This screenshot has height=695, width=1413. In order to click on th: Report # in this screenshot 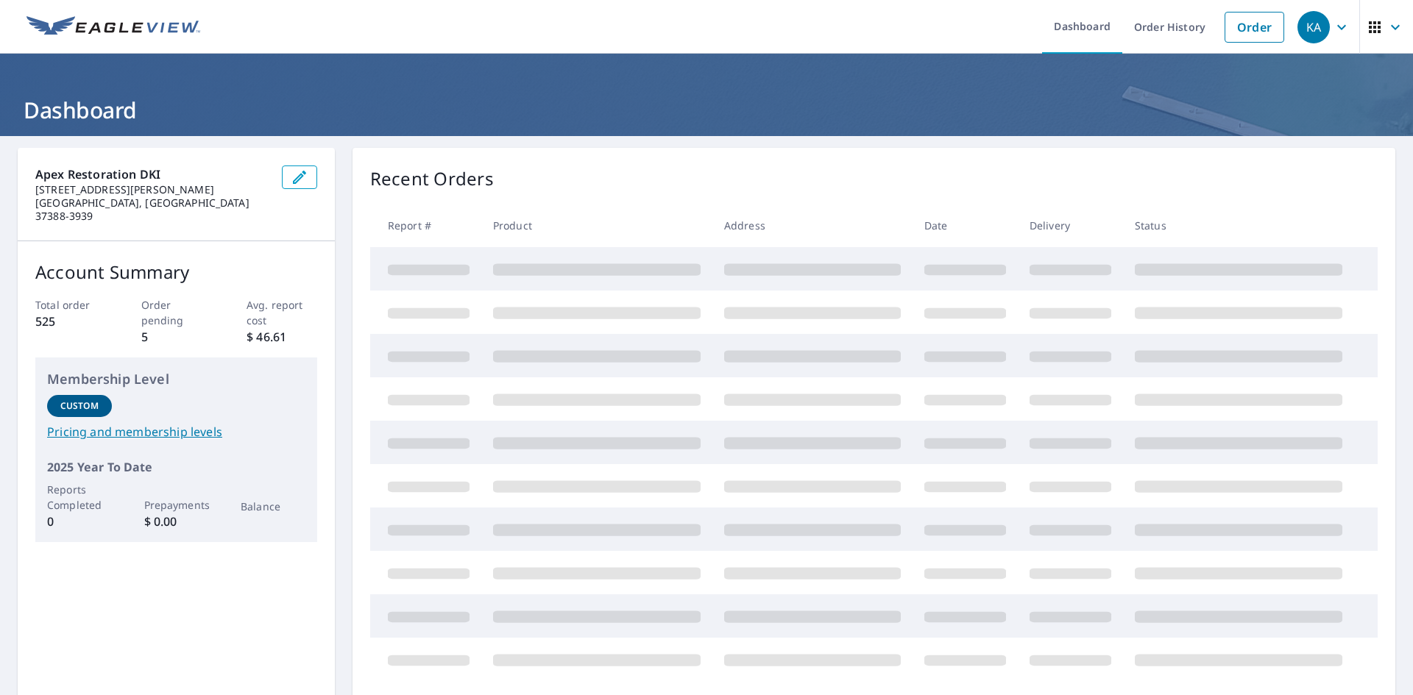, I will do `click(425, 225)`.